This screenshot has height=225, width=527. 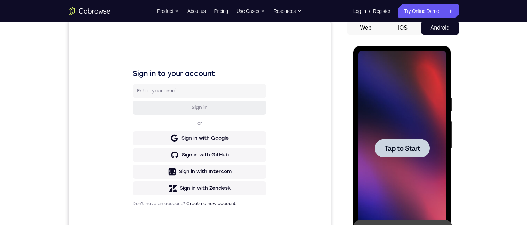 I want to click on p: or, so click(x=131, y=102).